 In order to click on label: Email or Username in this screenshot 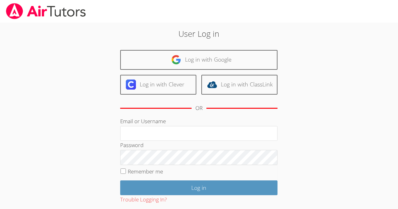, I will do `click(143, 121)`.